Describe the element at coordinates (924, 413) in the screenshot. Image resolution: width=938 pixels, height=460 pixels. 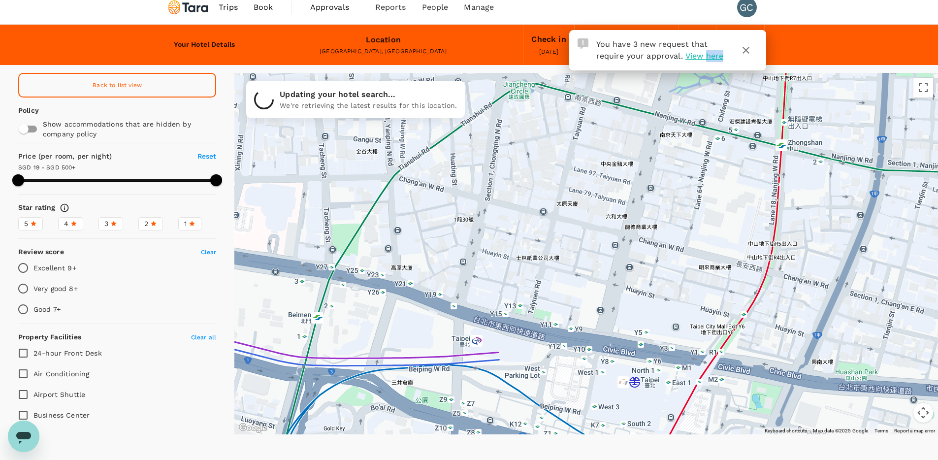
I see `button: Map camera controls` at that location.